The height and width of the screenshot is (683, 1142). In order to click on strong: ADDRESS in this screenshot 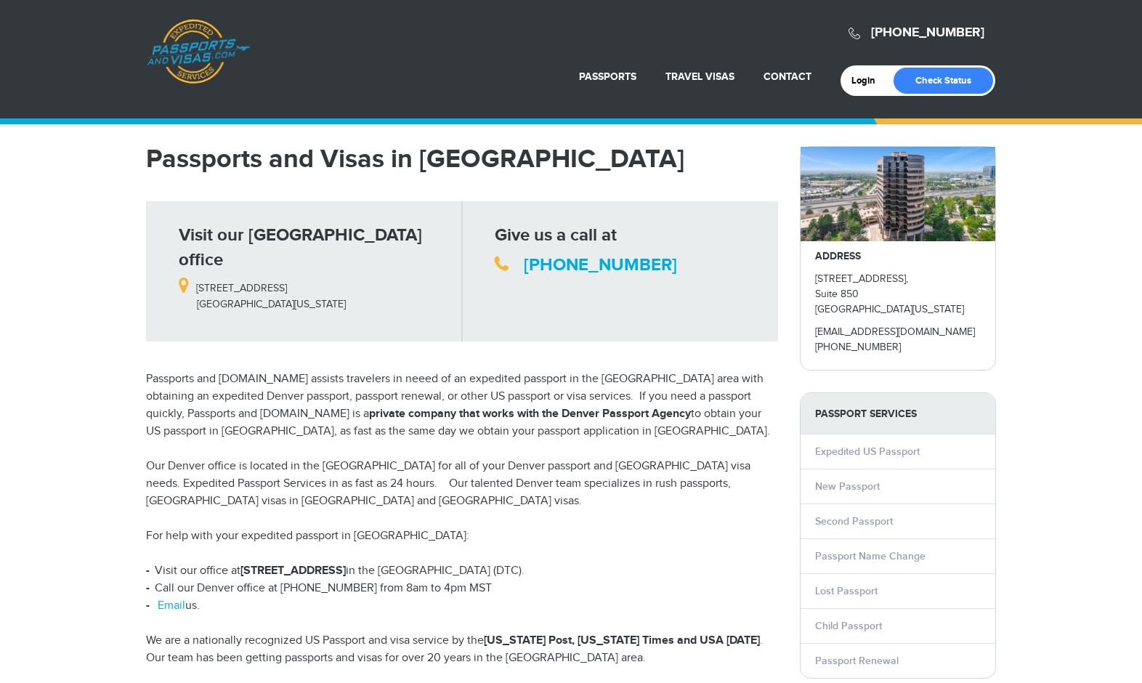, I will do `click(838, 256)`.